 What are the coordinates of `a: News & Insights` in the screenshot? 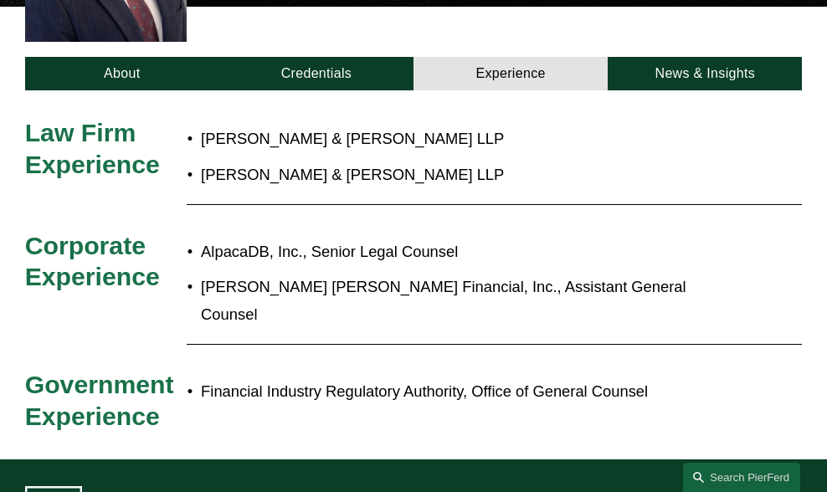 It's located at (705, 74).